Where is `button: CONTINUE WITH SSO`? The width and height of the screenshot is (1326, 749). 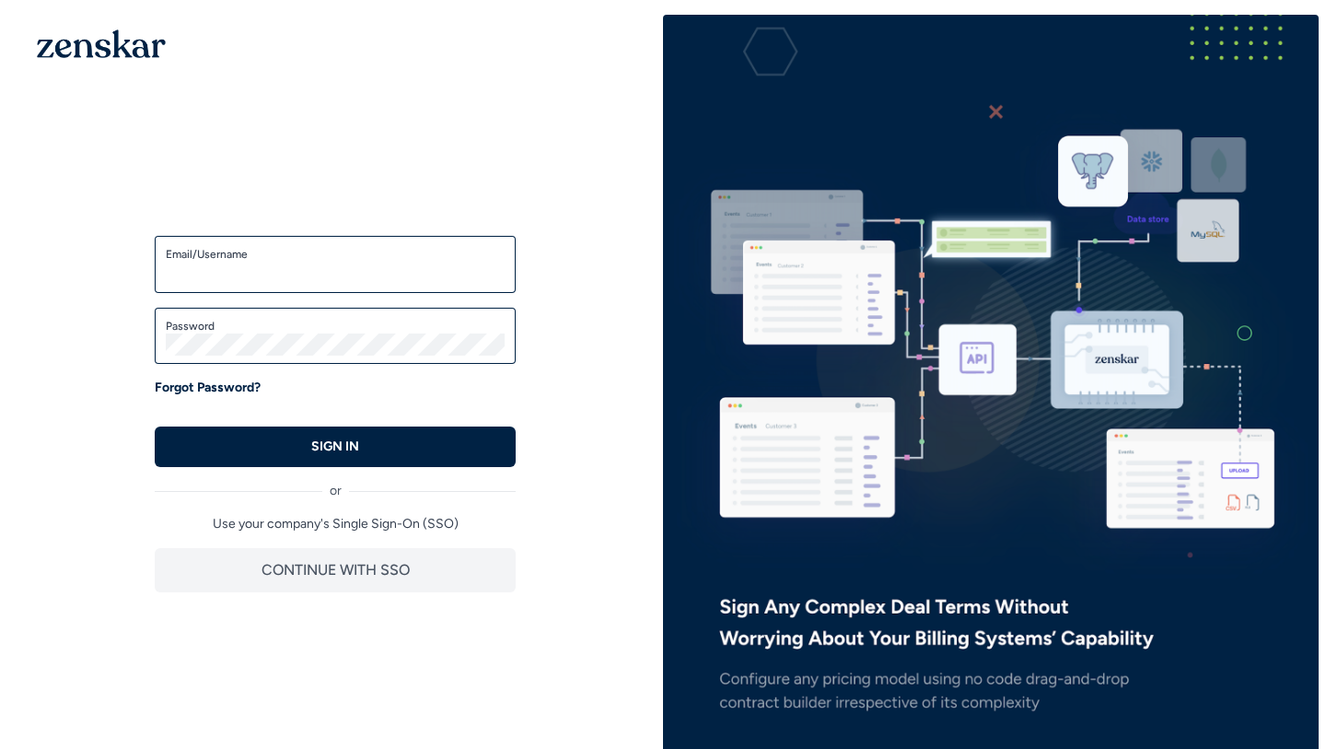 button: CONTINUE WITH SSO is located at coordinates (335, 570).